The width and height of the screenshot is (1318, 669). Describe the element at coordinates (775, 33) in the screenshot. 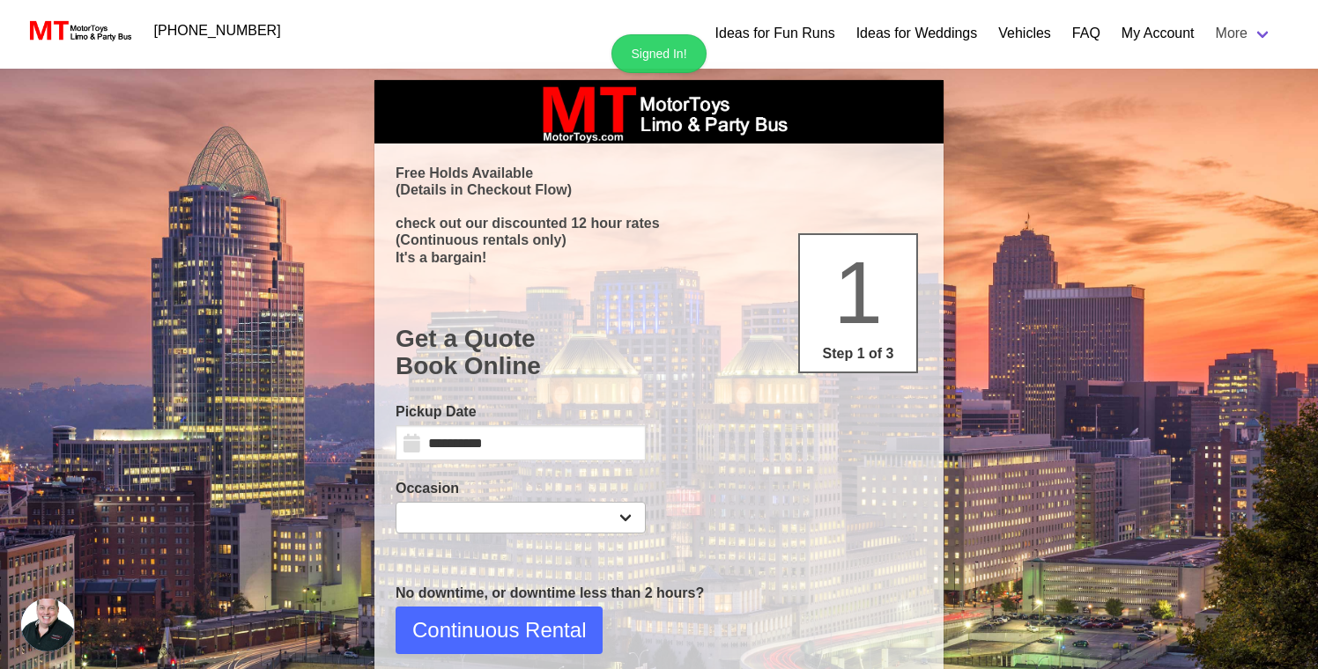

I see `a: Ideas for Fun Runs` at that location.